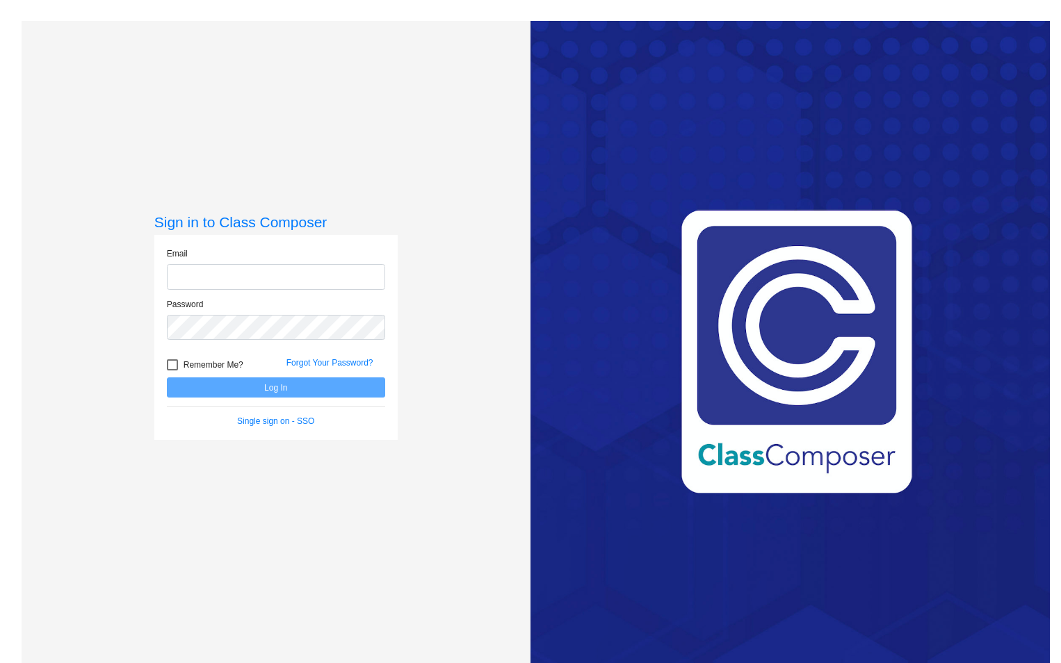 This screenshot has width=1061, height=663. Describe the element at coordinates (275, 421) in the screenshot. I see `a: Single sign on - SSO` at that location.